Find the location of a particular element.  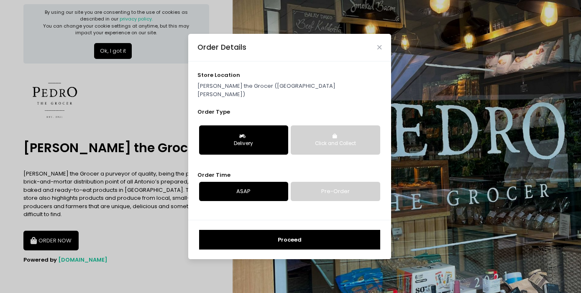

button: Proceed is located at coordinates (290, 240).